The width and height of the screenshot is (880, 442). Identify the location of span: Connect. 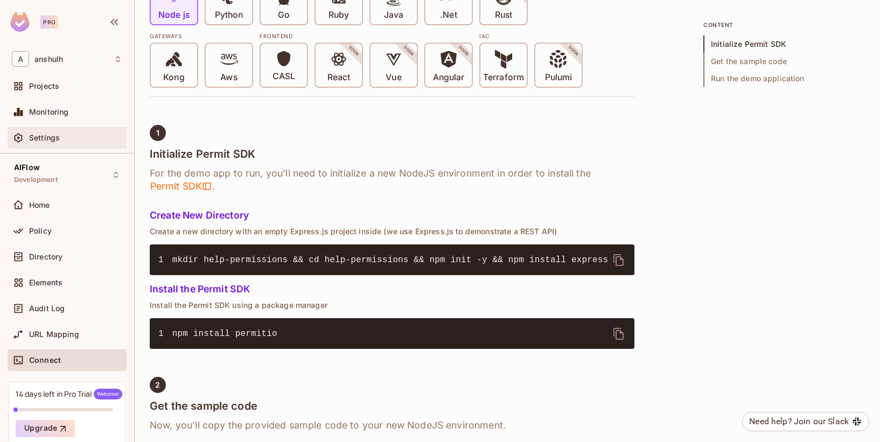
(45, 360).